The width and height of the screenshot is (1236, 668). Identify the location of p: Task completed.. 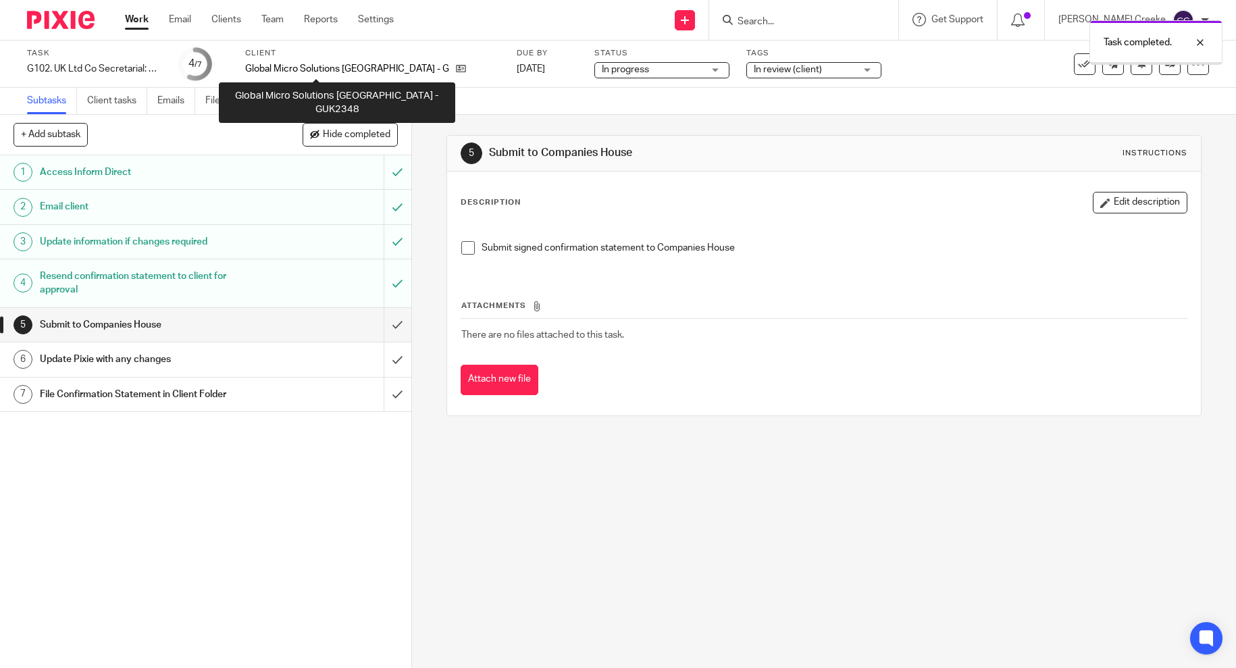
(1137, 43).